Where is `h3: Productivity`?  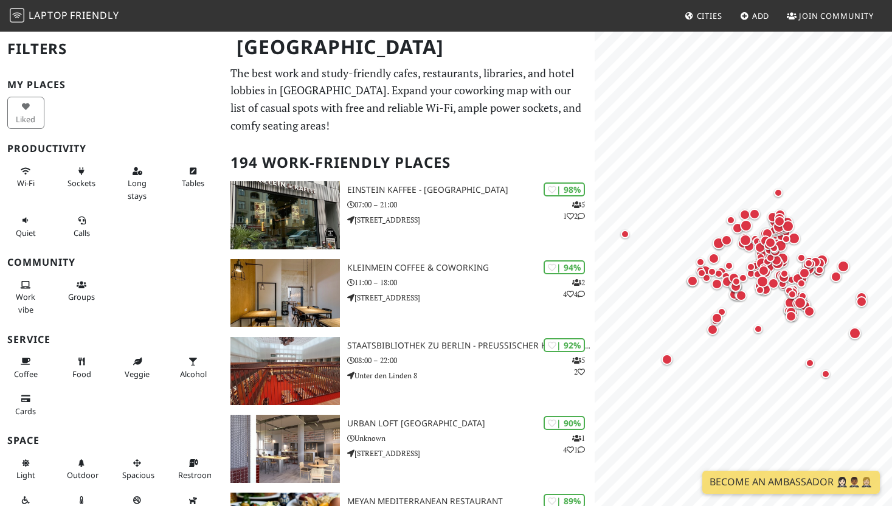
h3: Productivity is located at coordinates (111, 148).